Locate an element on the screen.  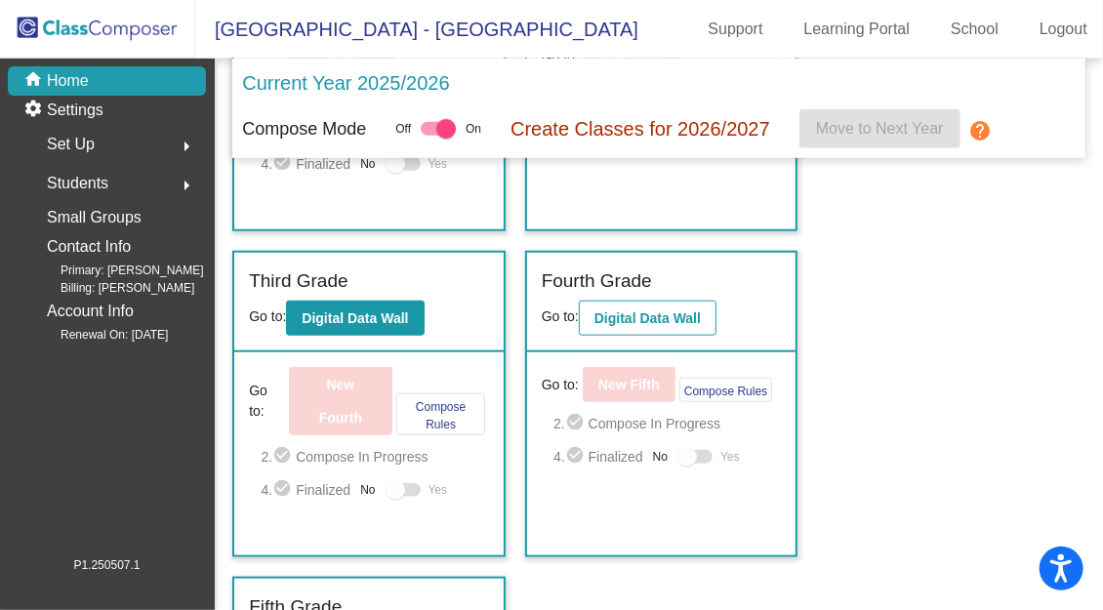
p: Create Classes for 2026/2027 is located at coordinates (640, 129).